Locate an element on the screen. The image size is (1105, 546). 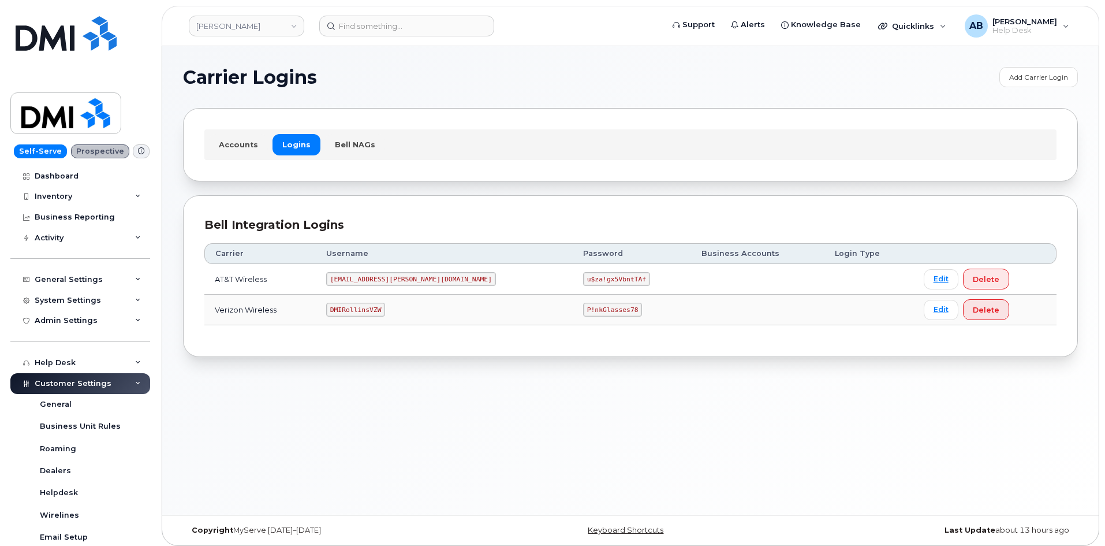
th: Username is located at coordinates (444, 254).